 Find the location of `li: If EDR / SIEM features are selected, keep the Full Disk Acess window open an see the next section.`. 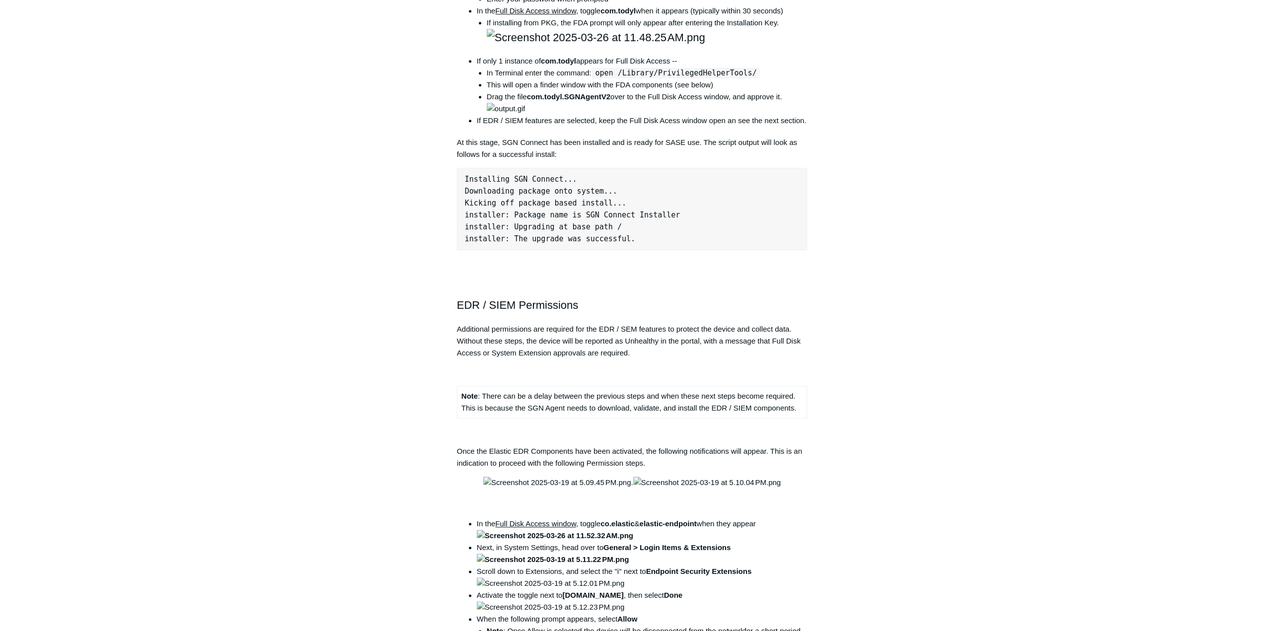

li: If EDR / SIEM features are selected, keep the Full Disk Acess window open an see the next section. is located at coordinates (642, 121).